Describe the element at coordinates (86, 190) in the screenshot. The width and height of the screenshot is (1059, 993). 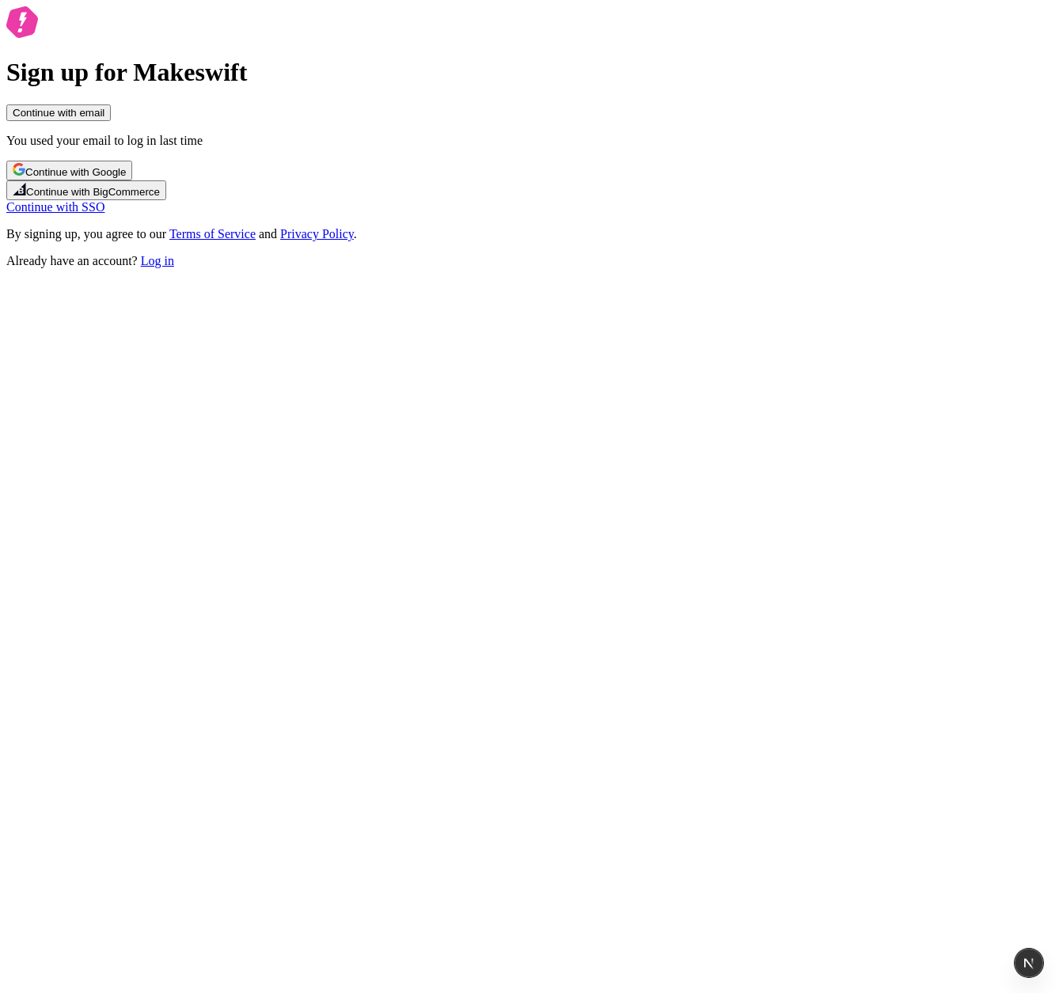
I see `button: Continue with BigCommerce` at that location.